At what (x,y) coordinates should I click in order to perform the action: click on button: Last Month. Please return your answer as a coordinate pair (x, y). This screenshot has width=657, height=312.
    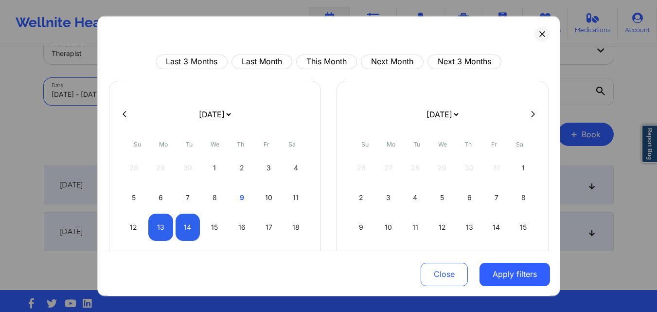
    Looking at the image, I should click on (262, 61).